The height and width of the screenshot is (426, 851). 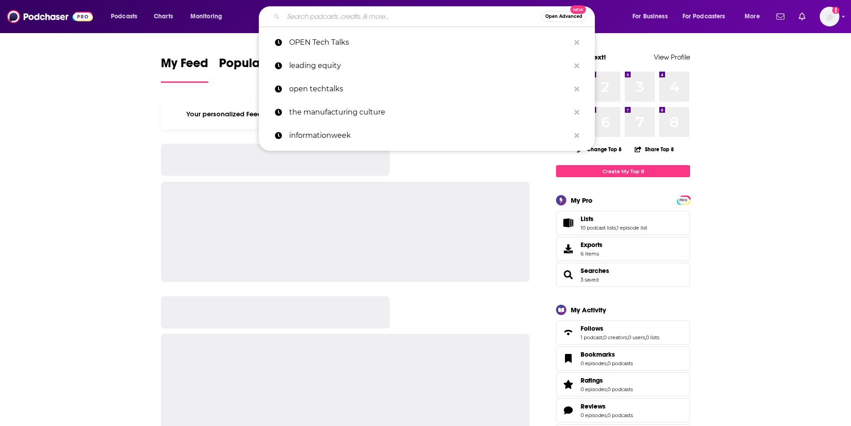 I want to click on a: 0 users, so click(x=637, y=337).